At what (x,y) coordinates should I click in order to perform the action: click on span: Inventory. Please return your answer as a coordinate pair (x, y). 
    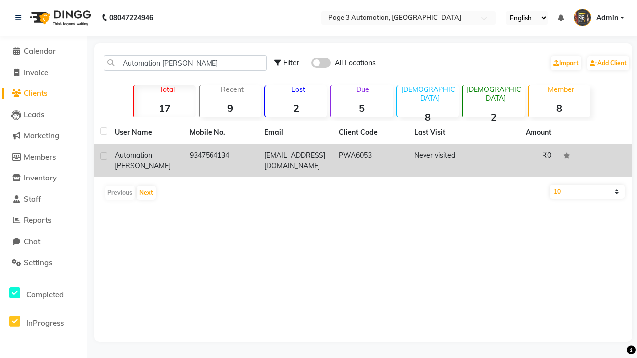
    Looking at the image, I should click on (40, 178).